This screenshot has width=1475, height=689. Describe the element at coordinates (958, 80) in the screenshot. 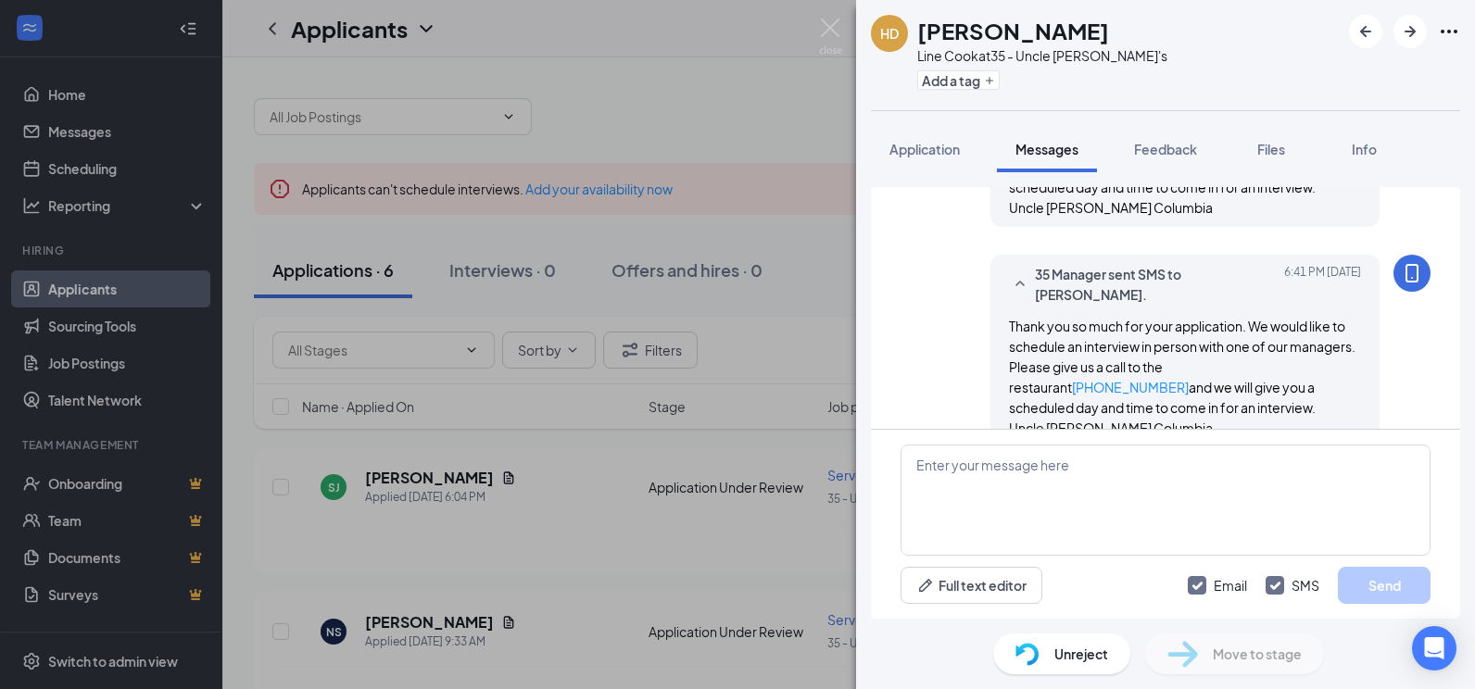

I see `button: PlusAdd a tag` at that location.